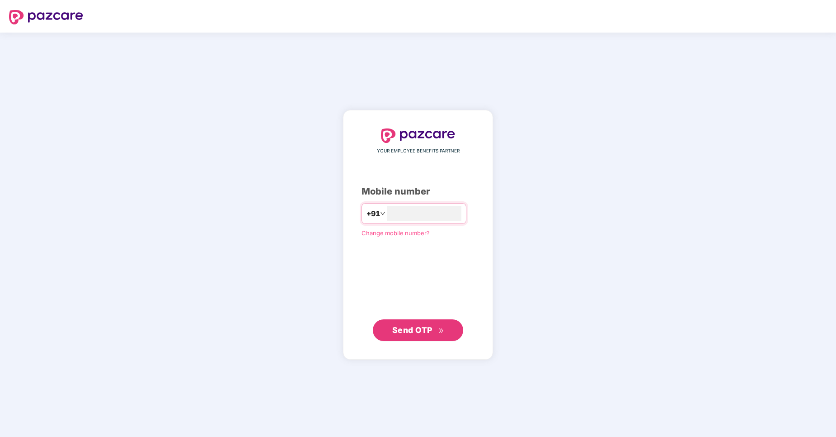  Describe the element at coordinates (396, 233) in the screenshot. I see `span: Change mobile number?` at that location.